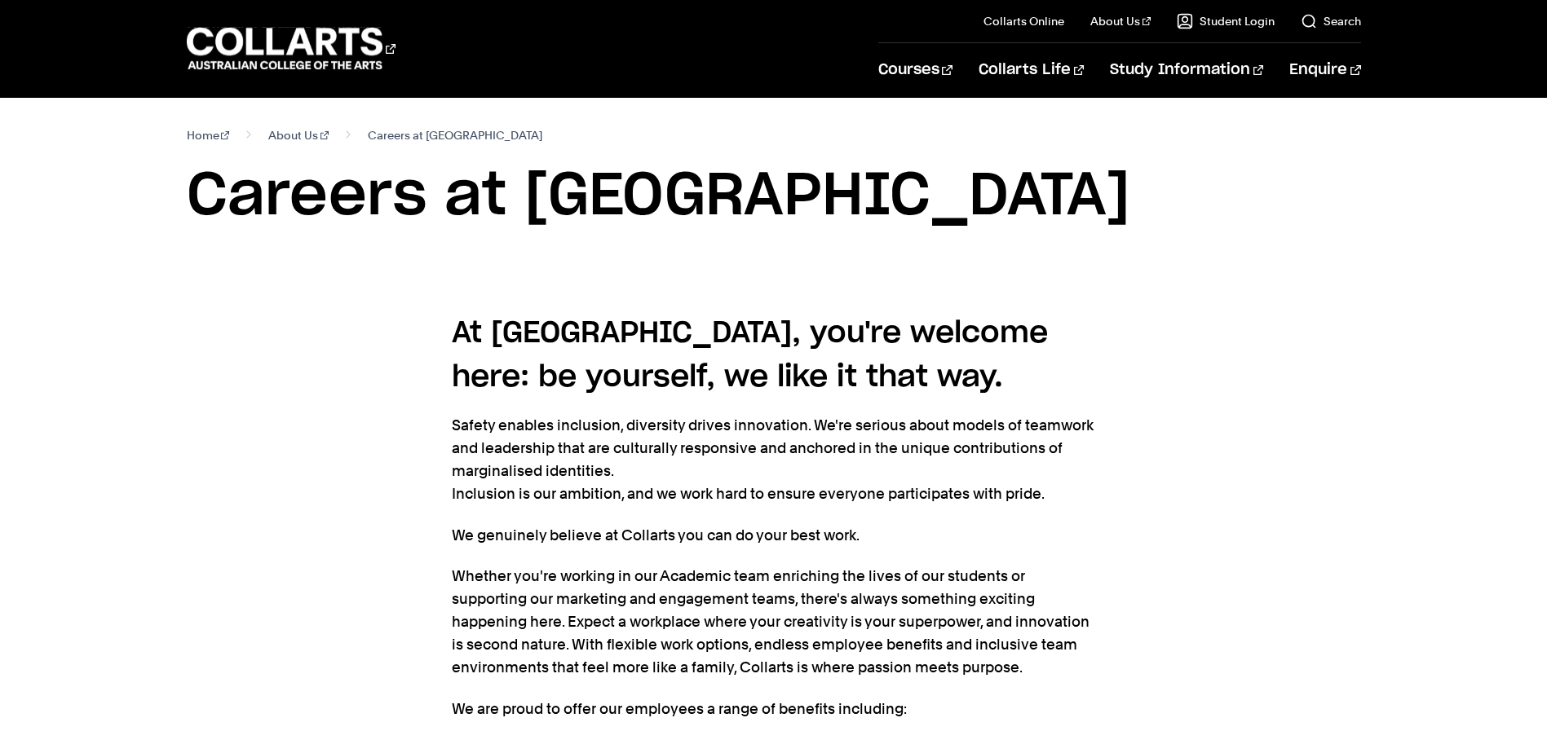  I want to click on p: Safety enables inclusion, diversity drives innovation. We're serious about models of teamwork and..., so click(774, 460).